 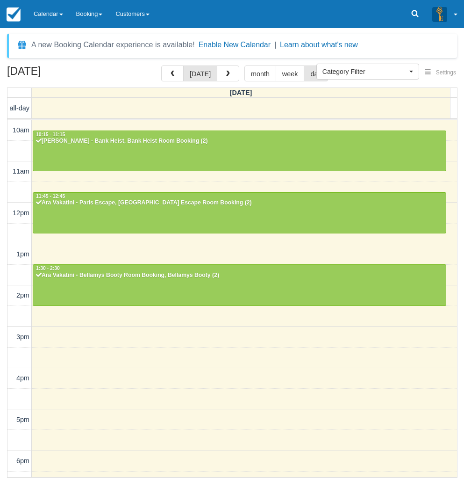 I want to click on span: 1pm, so click(x=23, y=254).